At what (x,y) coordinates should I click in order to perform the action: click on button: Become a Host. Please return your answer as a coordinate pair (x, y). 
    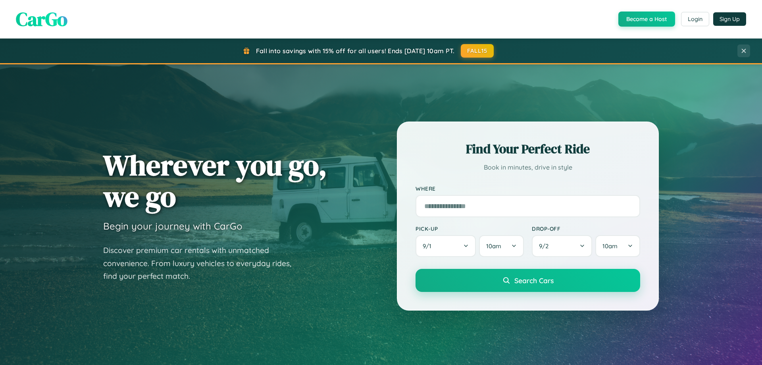
    Looking at the image, I should click on (646, 19).